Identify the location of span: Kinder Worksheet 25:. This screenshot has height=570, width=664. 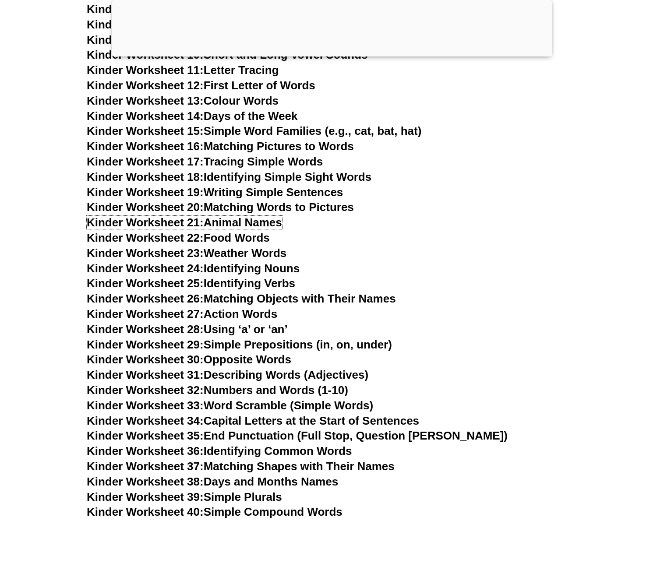
(145, 283).